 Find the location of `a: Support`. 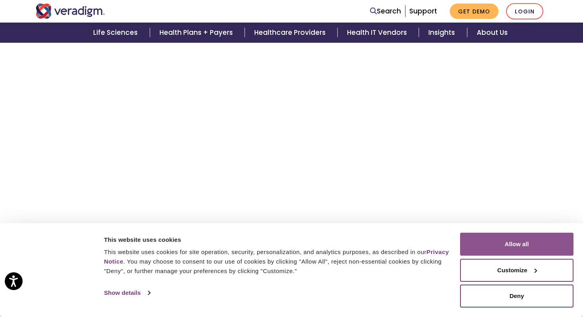

a: Support is located at coordinates (423, 11).